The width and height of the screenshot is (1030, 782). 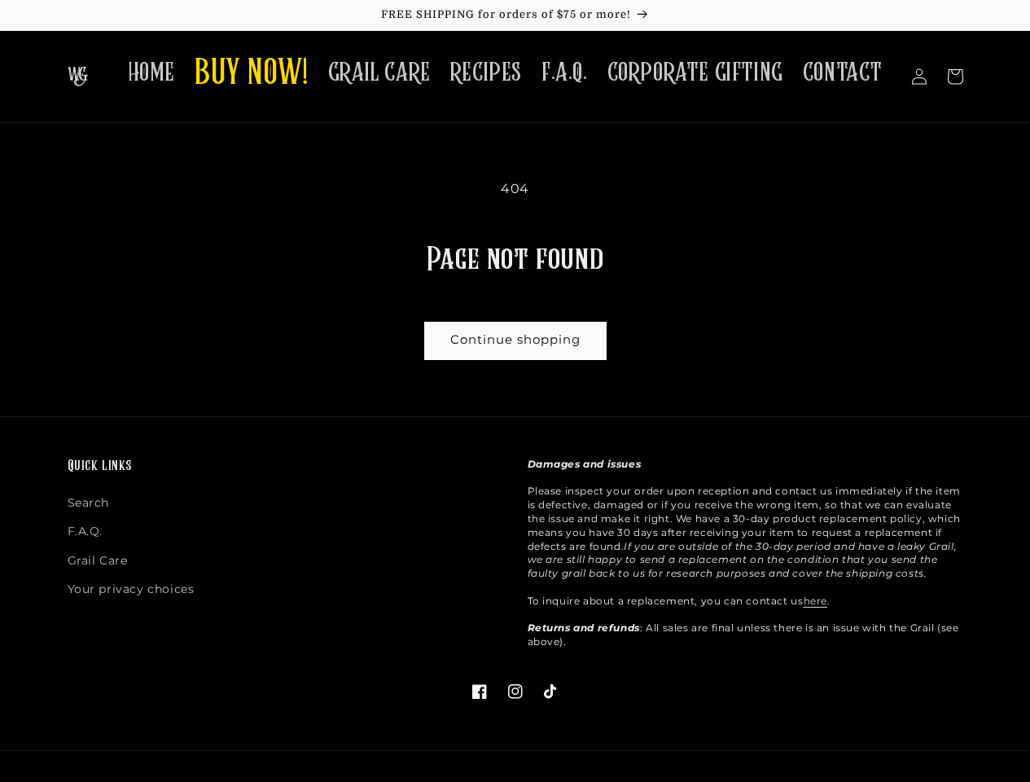 I want to click on h2: Quick links, so click(x=285, y=467).